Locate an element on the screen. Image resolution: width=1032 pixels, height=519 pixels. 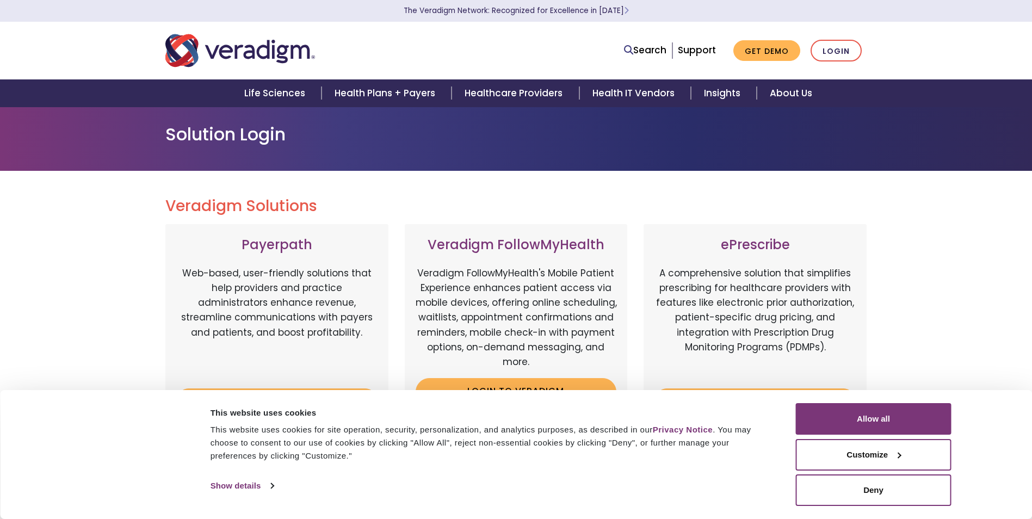
a: Healthcare Providers is located at coordinates (515, 93).